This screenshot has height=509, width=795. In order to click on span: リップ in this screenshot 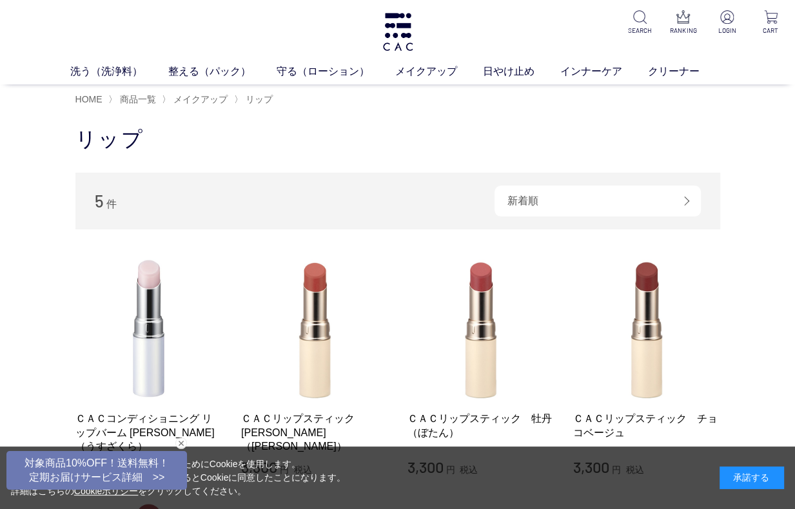, I will do `click(259, 99)`.